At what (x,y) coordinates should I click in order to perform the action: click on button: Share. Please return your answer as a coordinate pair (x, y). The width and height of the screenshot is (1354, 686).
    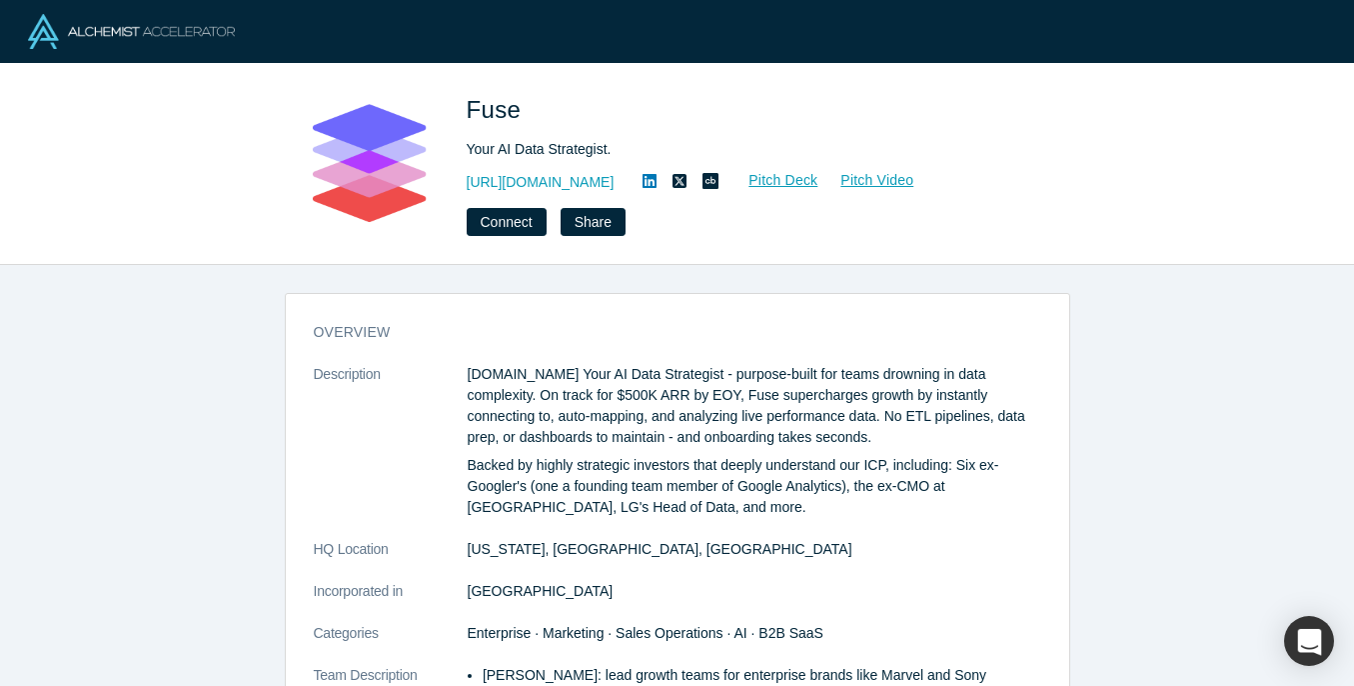
    Looking at the image, I should click on (593, 222).